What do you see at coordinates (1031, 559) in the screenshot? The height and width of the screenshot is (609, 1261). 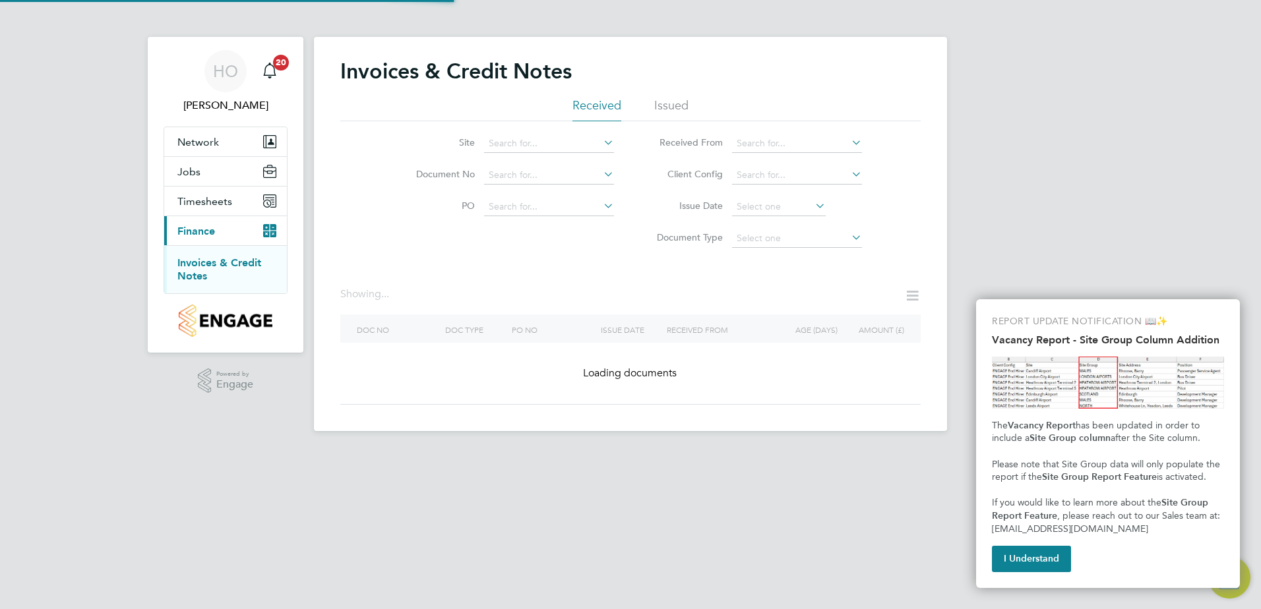 I see `button: I Understand` at bounding box center [1031, 559].